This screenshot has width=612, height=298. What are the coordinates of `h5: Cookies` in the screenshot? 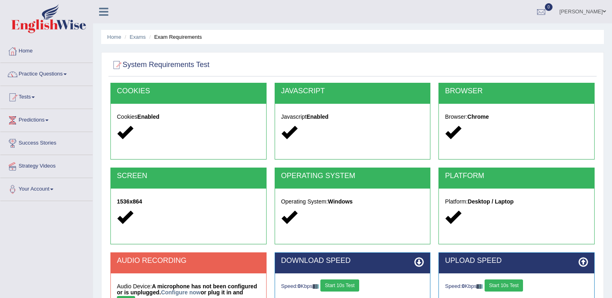 It's located at (188, 117).